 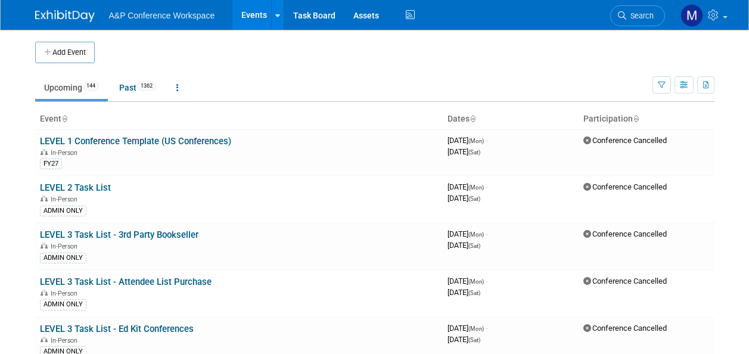 What do you see at coordinates (65, 52) in the screenshot?
I see `button: Add Event` at bounding box center [65, 52].